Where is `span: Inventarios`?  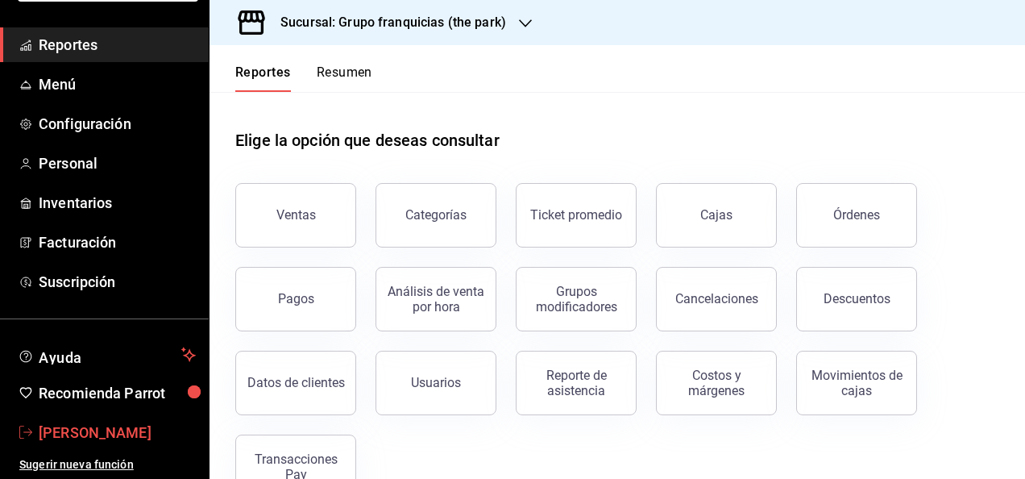
span: Inventarios is located at coordinates (117, 202).